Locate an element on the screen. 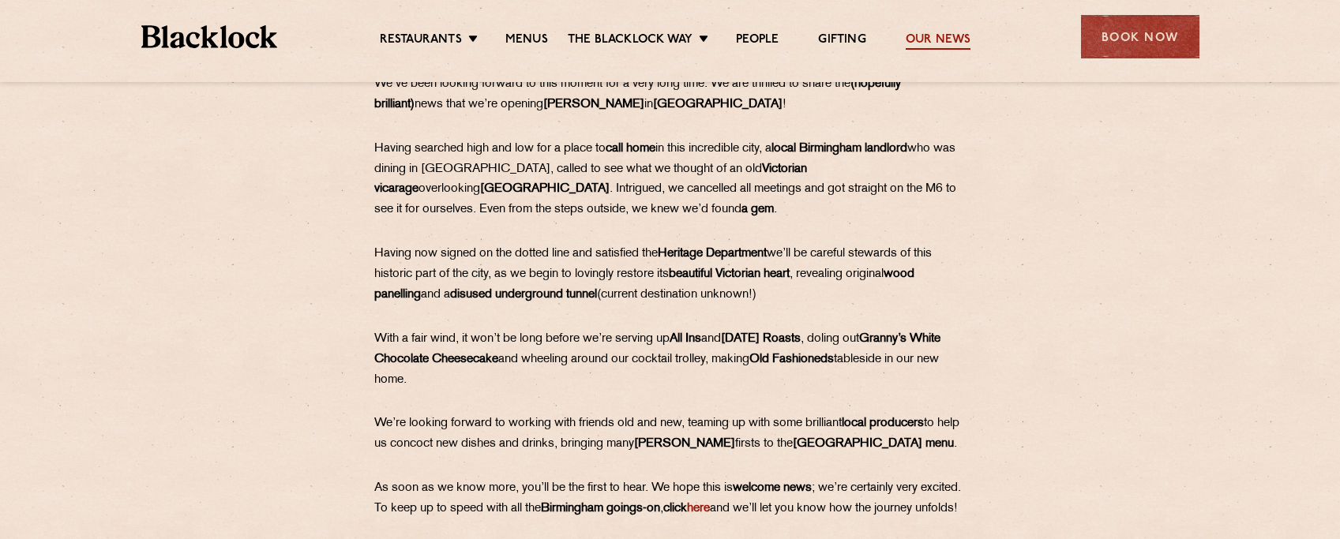  strong: beautiful Victorian heart is located at coordinates (729, 274).